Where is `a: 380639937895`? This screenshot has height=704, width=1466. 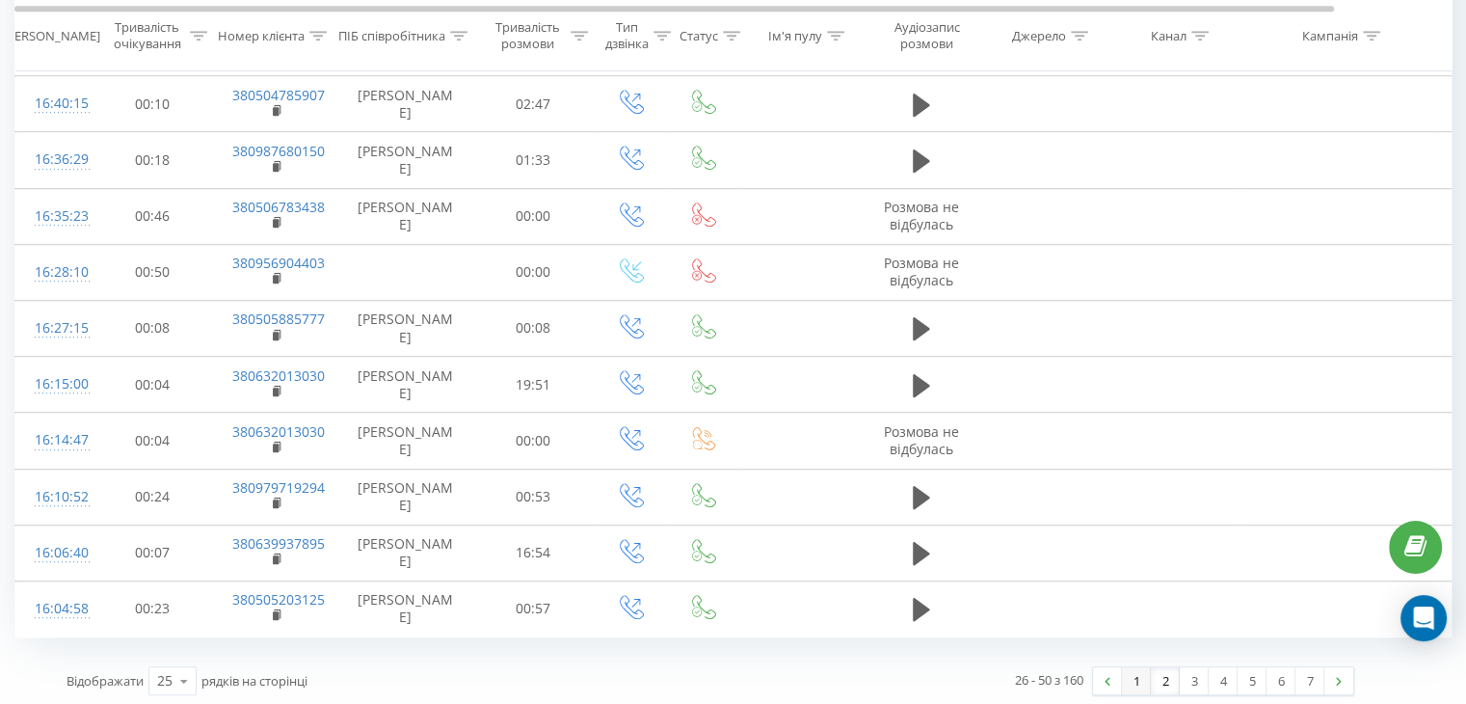
a: 380639937895 is located at coordinates (279, 543).